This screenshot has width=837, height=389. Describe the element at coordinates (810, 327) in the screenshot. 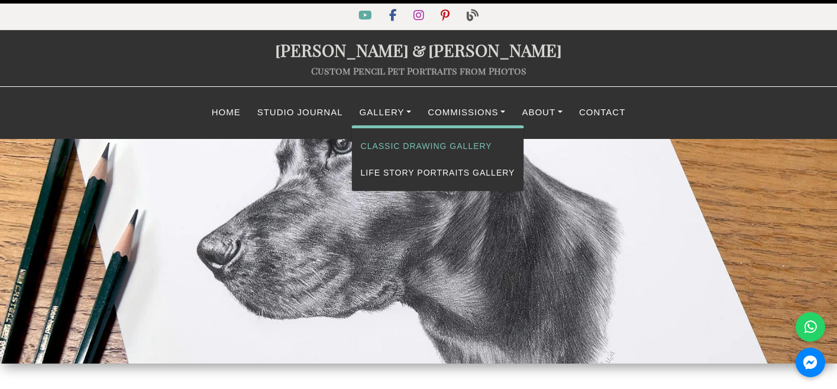

I see `a: WhatsApp` at that location.